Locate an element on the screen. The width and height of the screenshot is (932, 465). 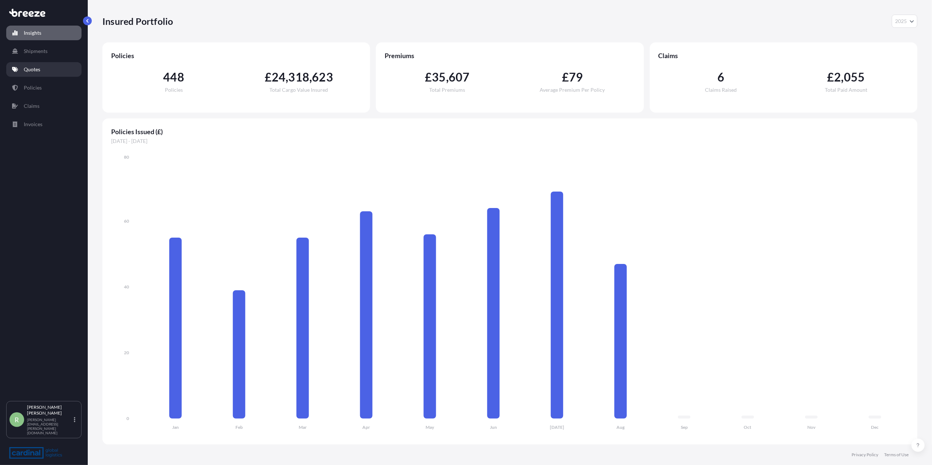
span: Premiums is located at coordinates (510, 56).